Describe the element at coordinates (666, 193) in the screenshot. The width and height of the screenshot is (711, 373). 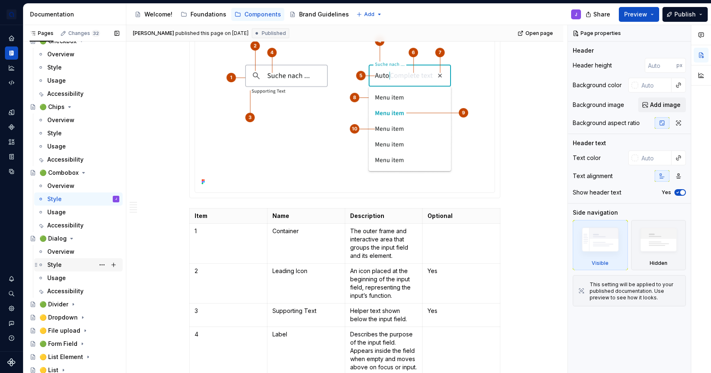
I see `label: Yes` at that location.